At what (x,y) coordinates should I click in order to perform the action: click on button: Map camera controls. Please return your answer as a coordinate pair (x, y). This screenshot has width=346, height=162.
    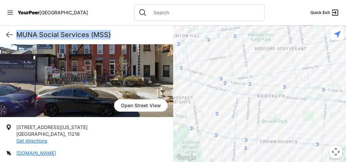
    Looking at the image, I should click on (336, 152).